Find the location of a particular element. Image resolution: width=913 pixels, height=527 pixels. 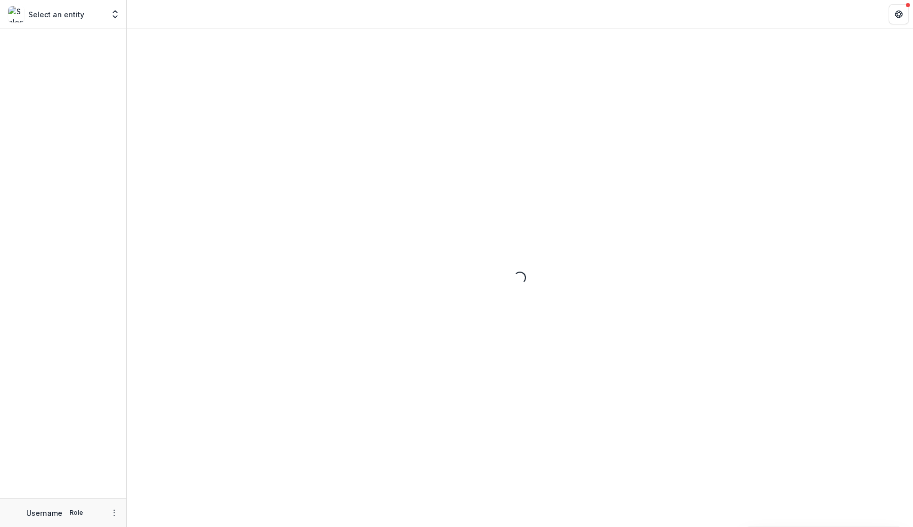

button: Open entity switcher is located at coordinates (115, 14).